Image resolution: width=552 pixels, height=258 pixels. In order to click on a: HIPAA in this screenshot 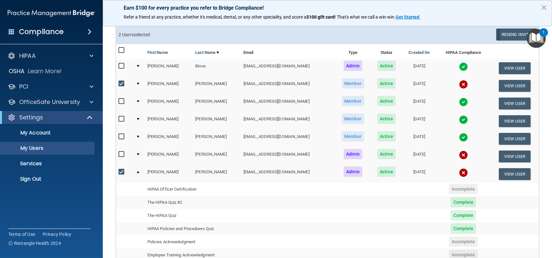, I will do `click(50, 56)`.